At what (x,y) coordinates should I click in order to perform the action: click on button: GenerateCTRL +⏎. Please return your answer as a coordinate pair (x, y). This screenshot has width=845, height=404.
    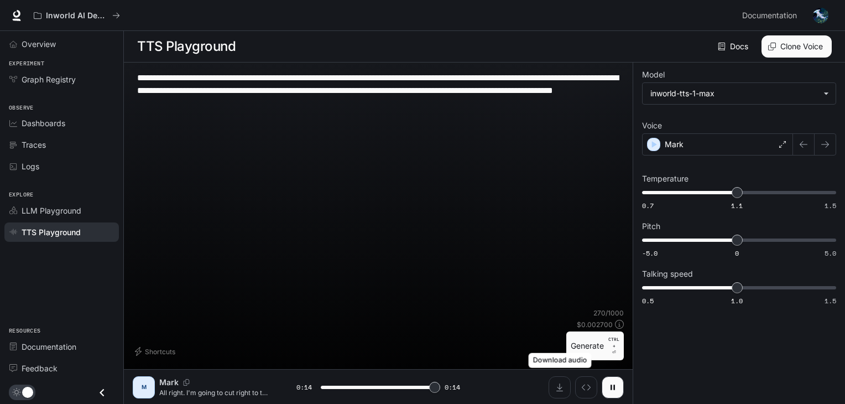
    Looking at the image, I should click on (595, 346).